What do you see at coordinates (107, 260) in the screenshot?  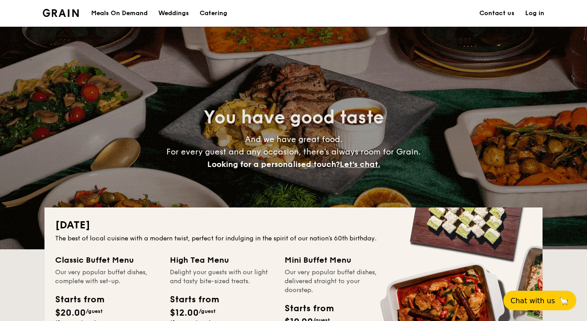 I see `div: Classic Buffet Menu` at bounding box center [107, 260].